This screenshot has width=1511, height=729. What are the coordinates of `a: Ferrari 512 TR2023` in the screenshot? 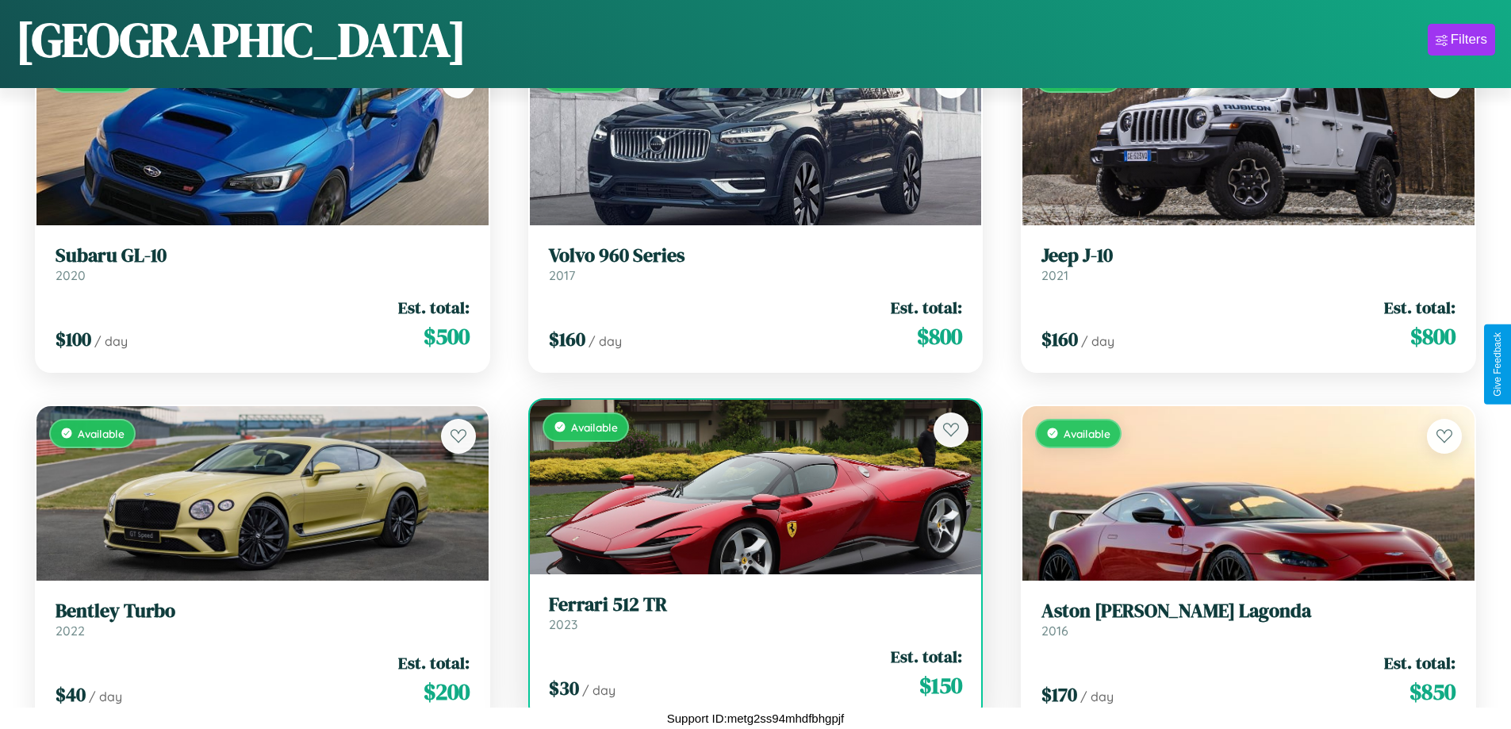 It's located at (756, 613).